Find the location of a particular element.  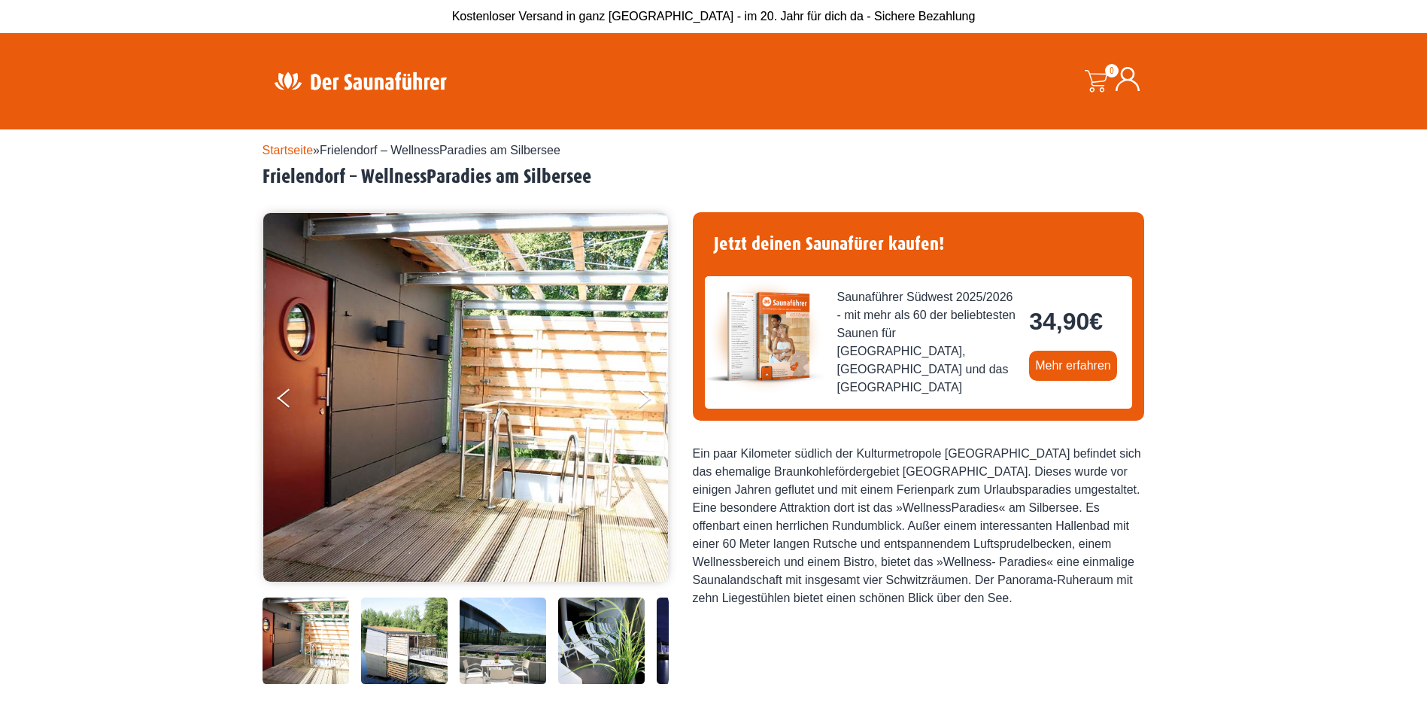

h2: Frielendorf – WellnessParadies am Silbersee is located at coordinates (714, 177).